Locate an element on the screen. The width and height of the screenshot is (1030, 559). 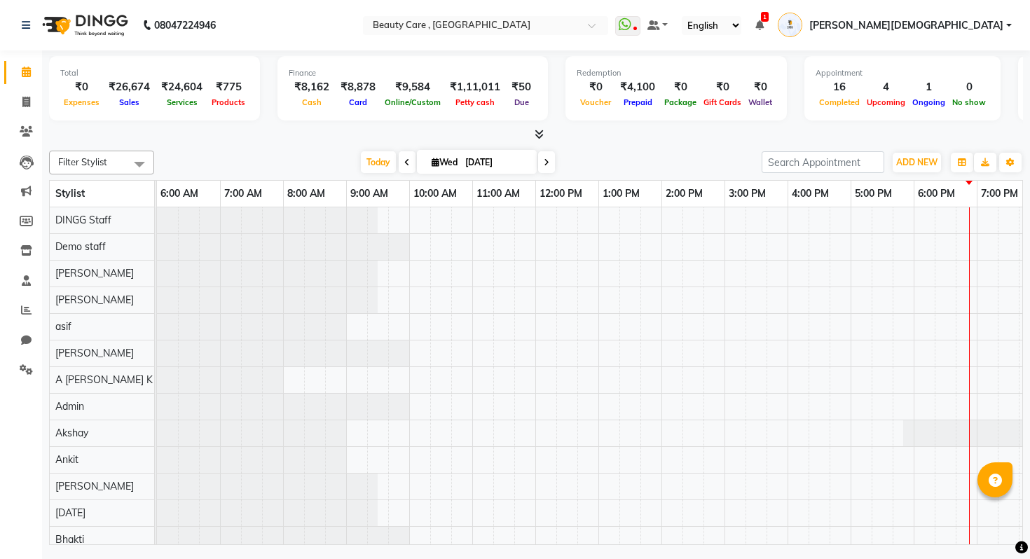
input: 2025-09-03 is located at coordinates (496, 163).